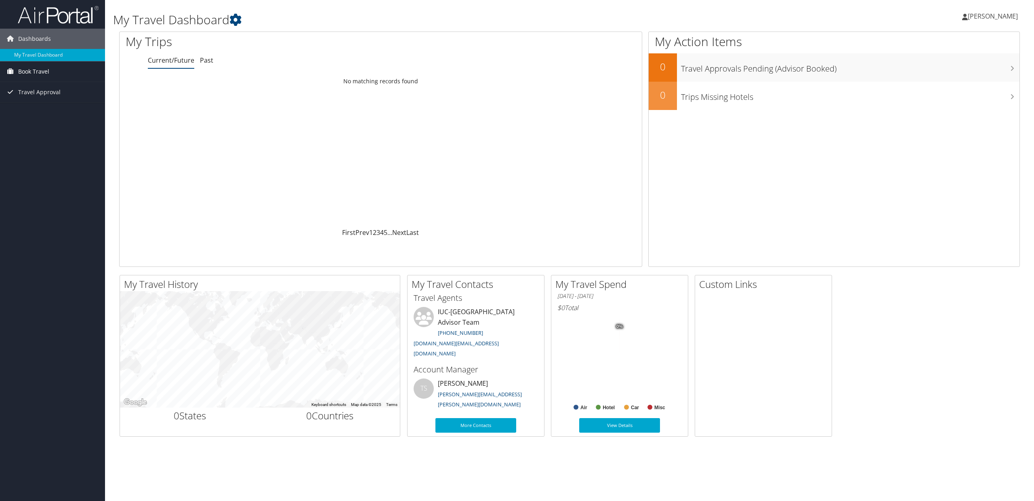 The image size is (1034, 501). What do you see at coordinates (382, 232) in the screenshot?
I see `a: 4` at bounding box center [382, 232].